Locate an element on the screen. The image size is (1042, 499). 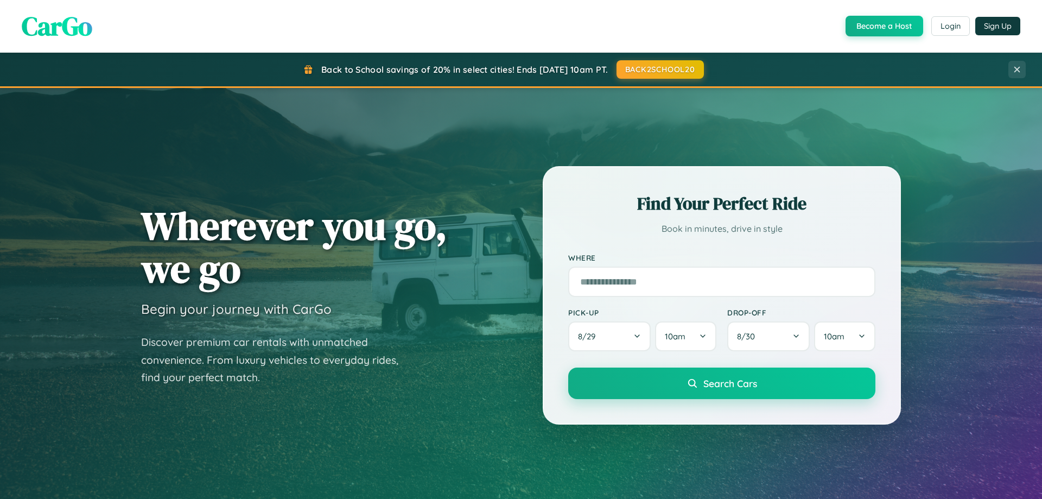
button: 8/29 is located at coordinates (609, 336).